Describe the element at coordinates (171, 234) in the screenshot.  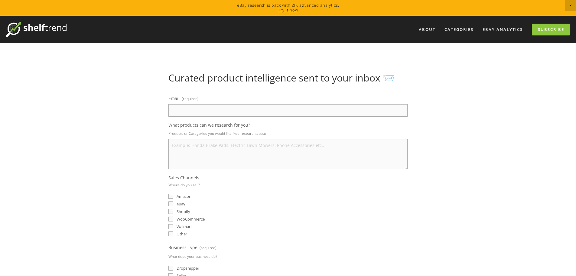
I see `input: Other` at that location.